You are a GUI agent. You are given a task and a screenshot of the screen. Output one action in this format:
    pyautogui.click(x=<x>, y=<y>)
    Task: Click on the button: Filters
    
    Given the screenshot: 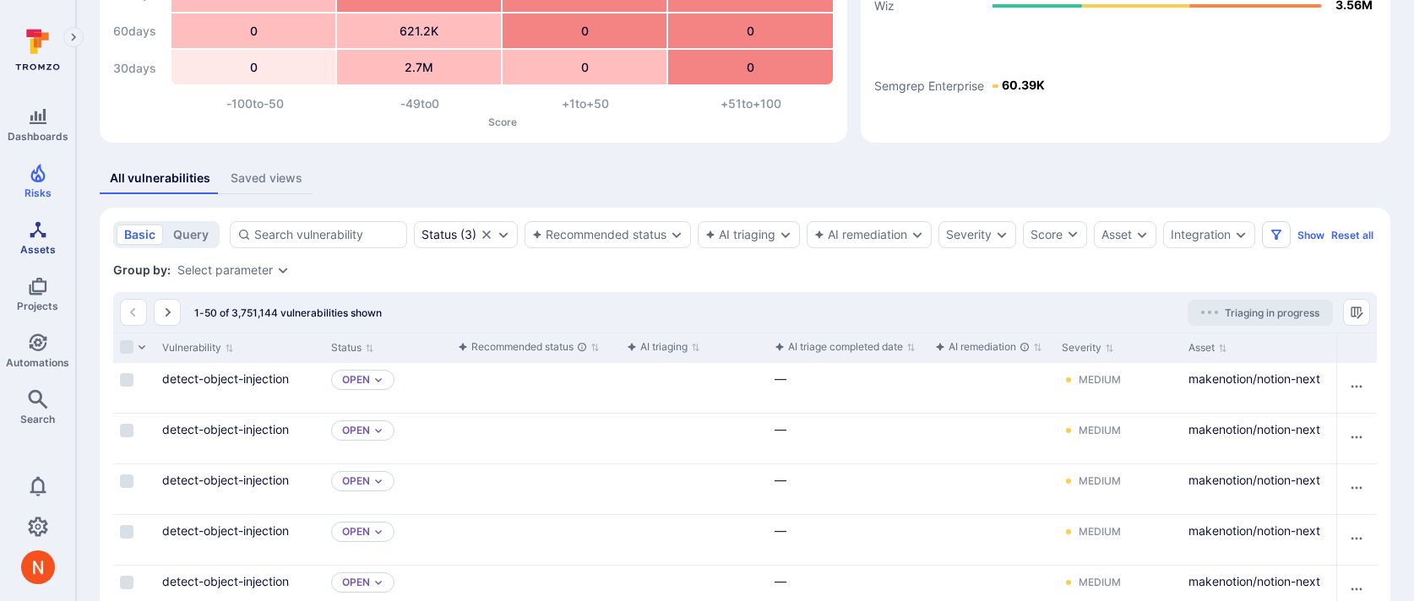 What is the action you would take?
    pyautogui.click(x=1276, y=235)
    